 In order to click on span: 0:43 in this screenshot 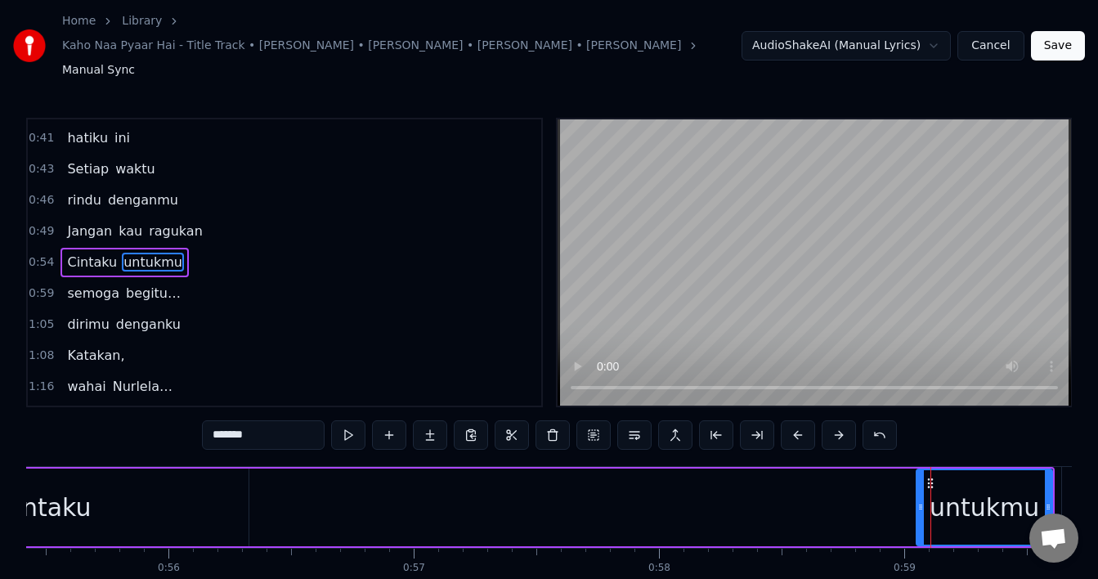, I will do `click(41, 169)`.